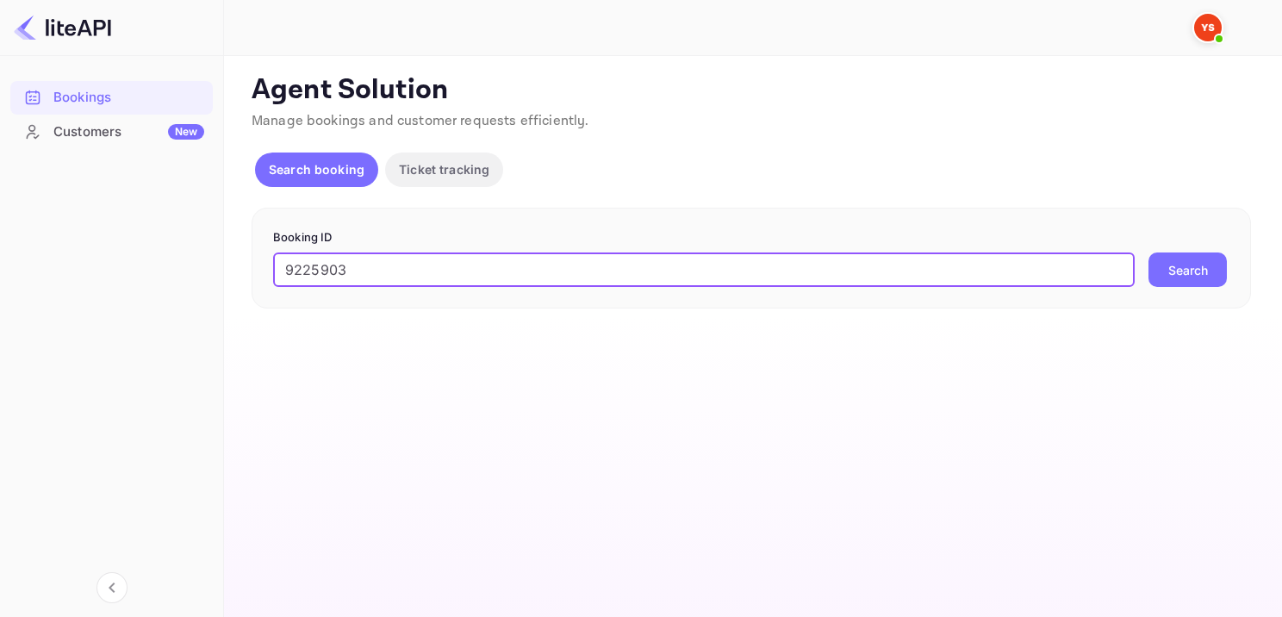 This screenshot has height=617, width=1282. What do you see at coordinates (751, 238) in the screenshot?
I see `p: Booking ID` at bounding box center [751, 238].